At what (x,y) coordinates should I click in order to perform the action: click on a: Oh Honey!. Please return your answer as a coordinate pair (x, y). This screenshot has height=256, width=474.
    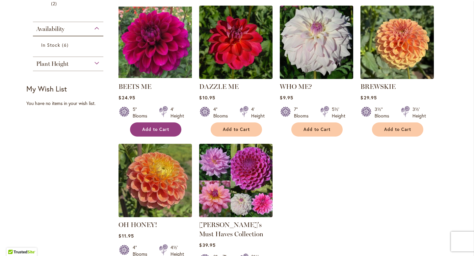
    Looking at the image, I should click on (155, 215).